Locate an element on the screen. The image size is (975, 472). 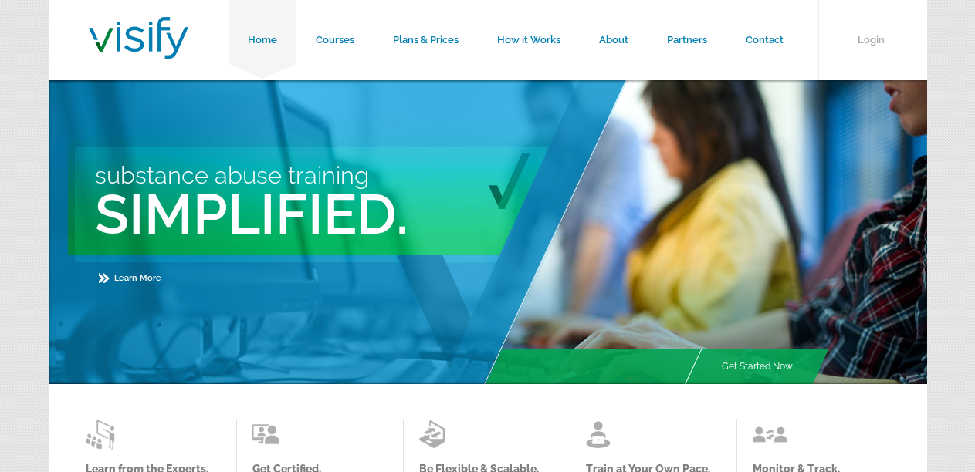
a: Learn More is located at coordinates (130, 278).